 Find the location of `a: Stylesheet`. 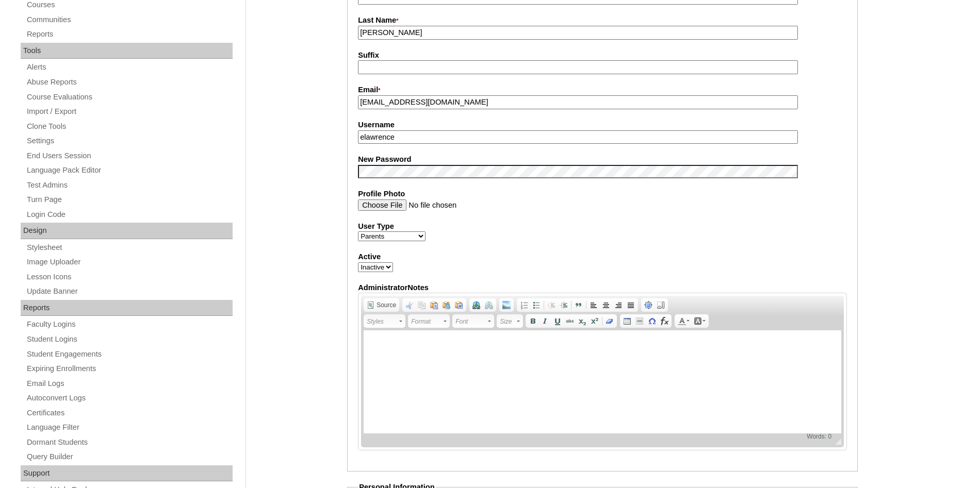

a: Stylesheet is located at coordinates (129, 248).